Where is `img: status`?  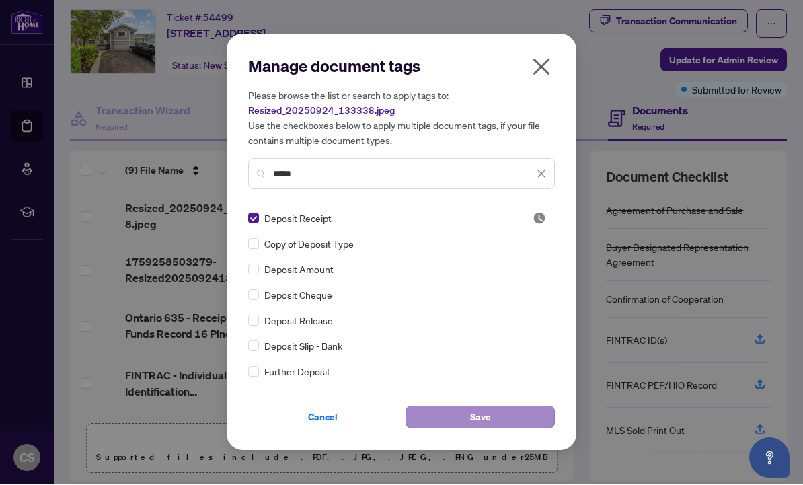
img: status is located at coordinates (539, 219).